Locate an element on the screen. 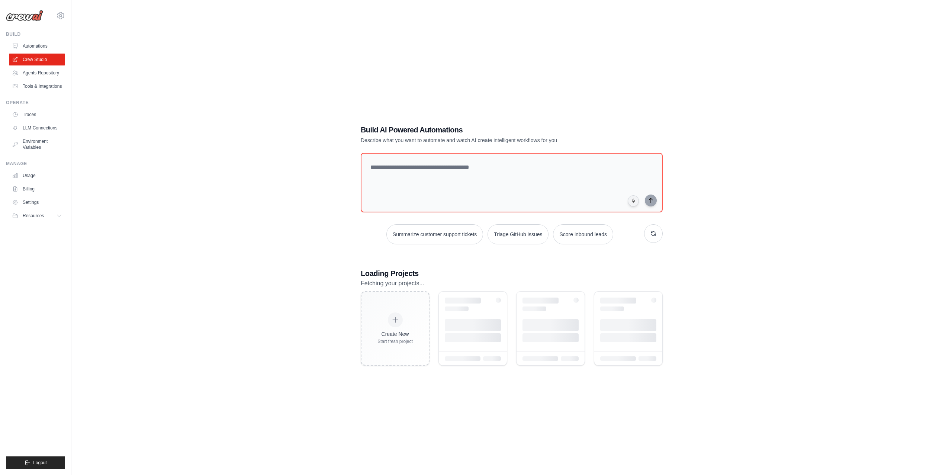  button: Resources is located at coordinates (37, 216).